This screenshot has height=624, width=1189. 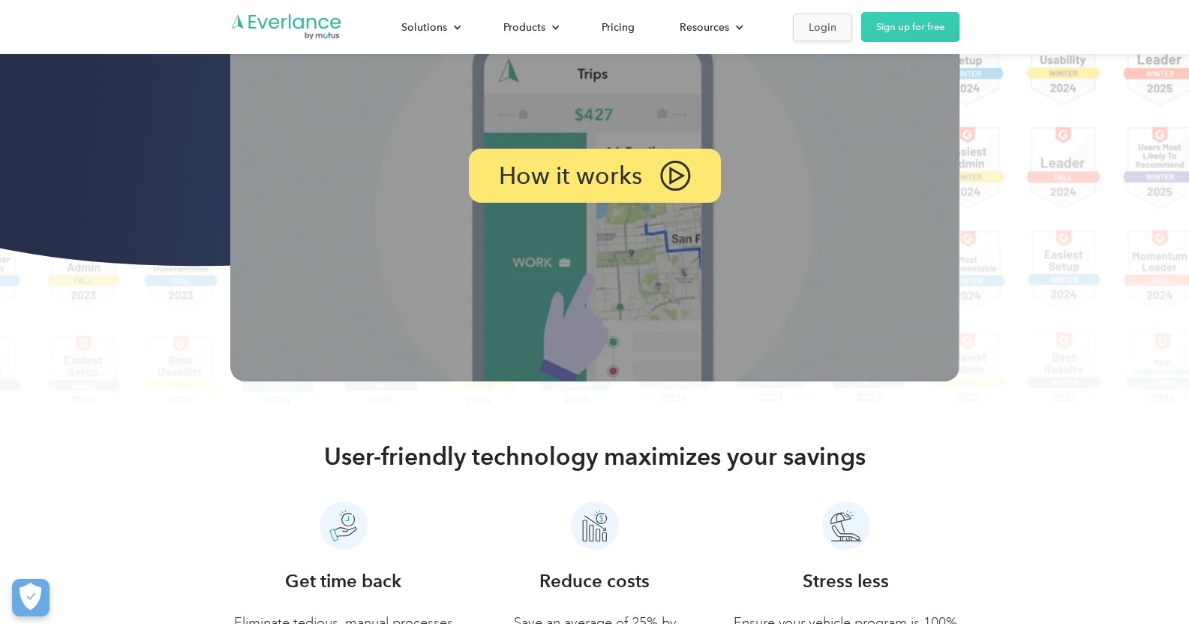 I want to click on h3: Reduce costs, so click(x=594, y=581).